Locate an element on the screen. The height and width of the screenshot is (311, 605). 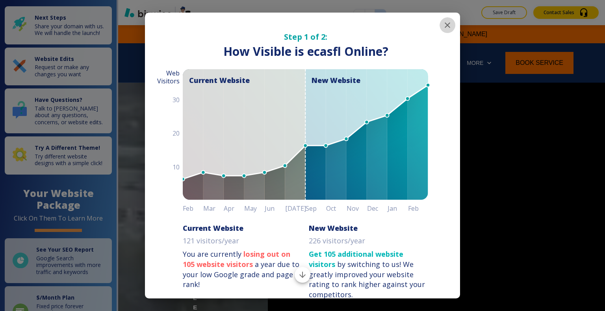
h6: Apr is located at coordinates (234, 209).